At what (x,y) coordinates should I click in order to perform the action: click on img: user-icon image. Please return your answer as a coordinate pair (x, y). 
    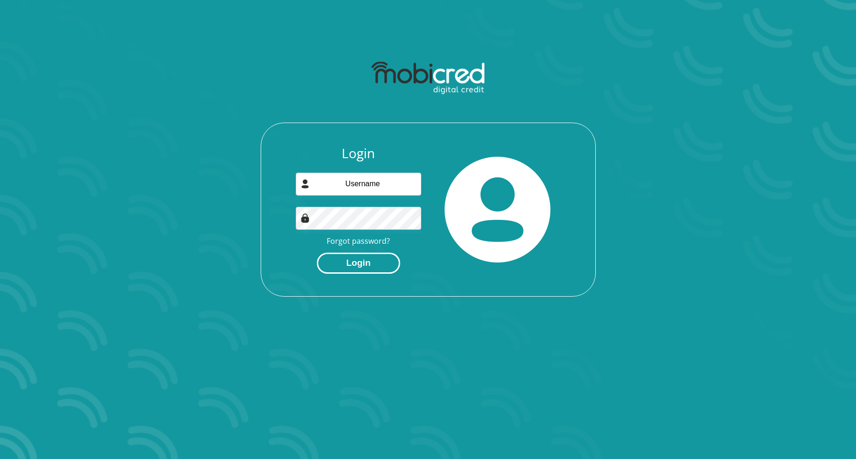
    Looking at the image, I should click on (305, 184).